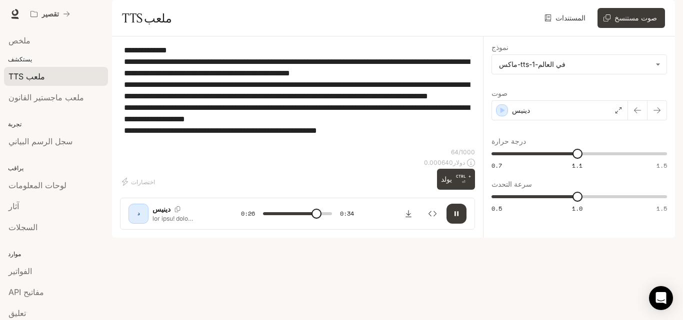 This screenshot has height=320, width=683. I want to click on font: صوت, so click(499, 93).